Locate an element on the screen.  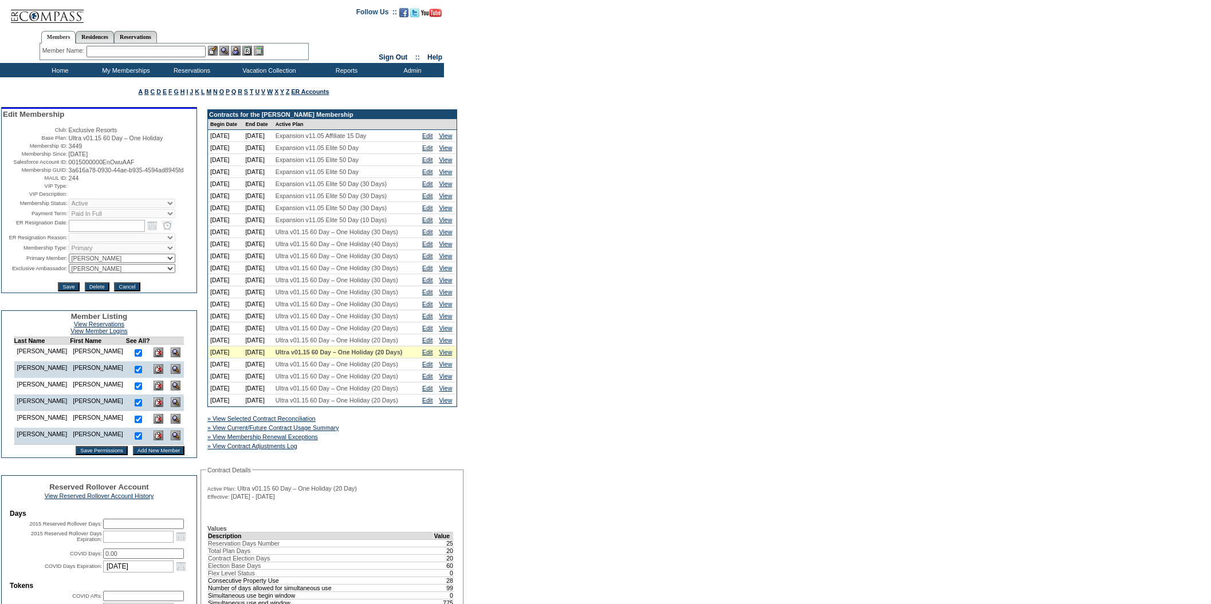
td: Tokens is located at coordinates (99, 586).